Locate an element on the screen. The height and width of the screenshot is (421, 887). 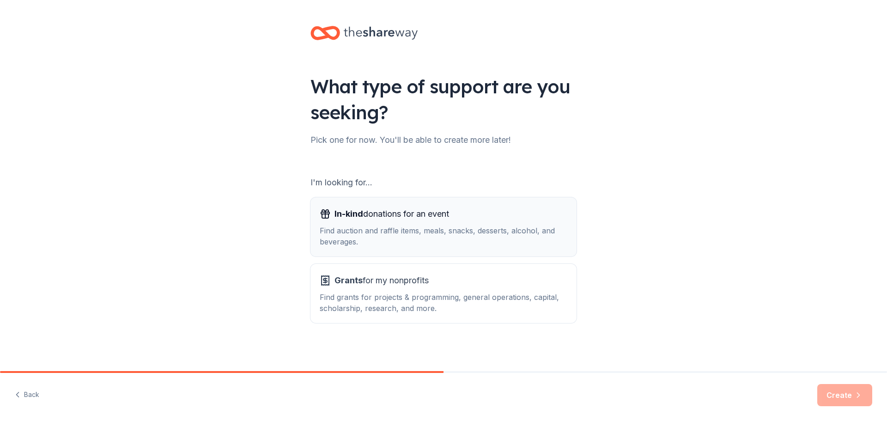
div: What type of support are you seeking? is located at coordinates (443, 99).